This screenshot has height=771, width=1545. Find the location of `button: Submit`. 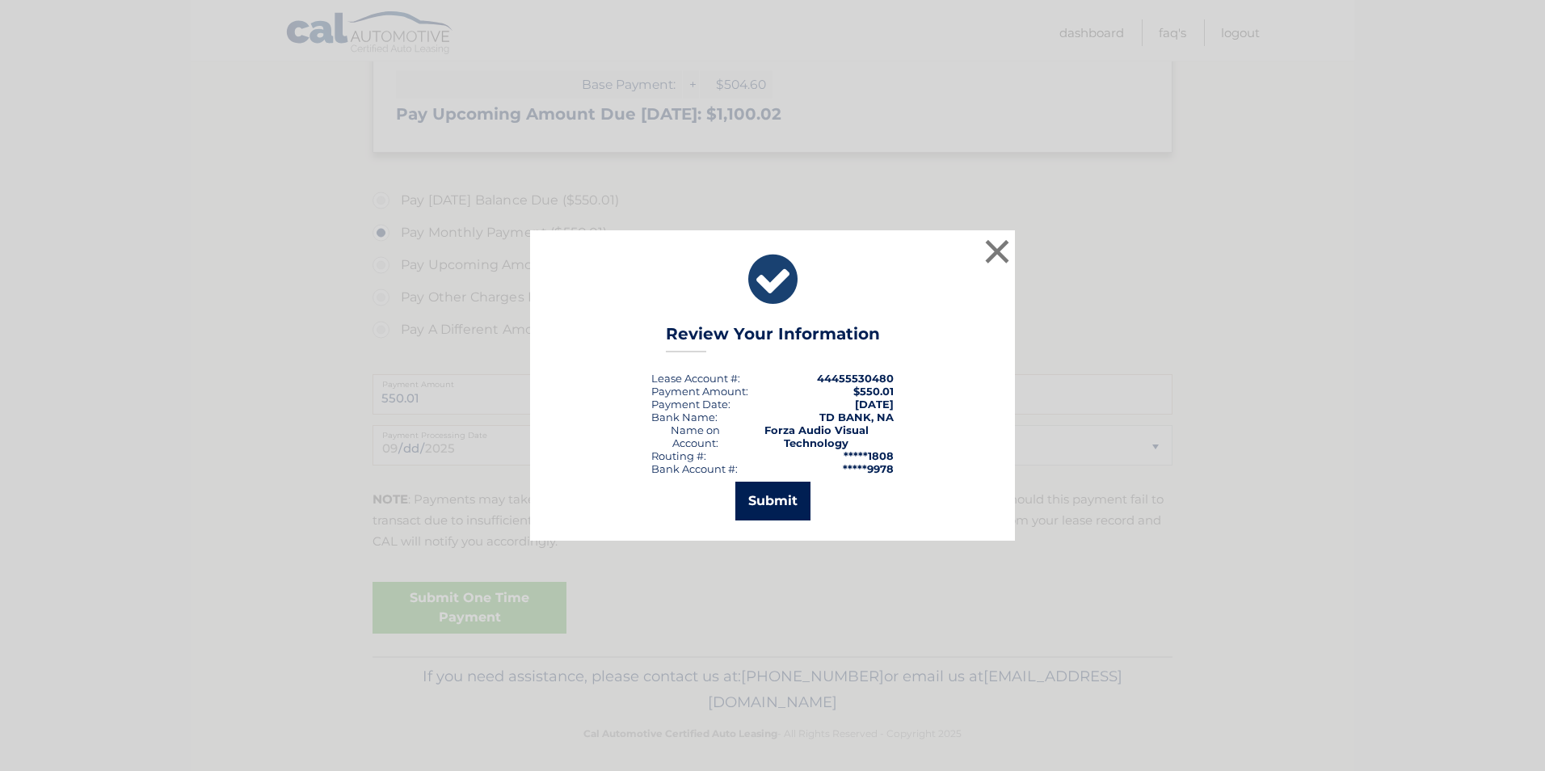

button: Submit is located at coordinates (772, 501).